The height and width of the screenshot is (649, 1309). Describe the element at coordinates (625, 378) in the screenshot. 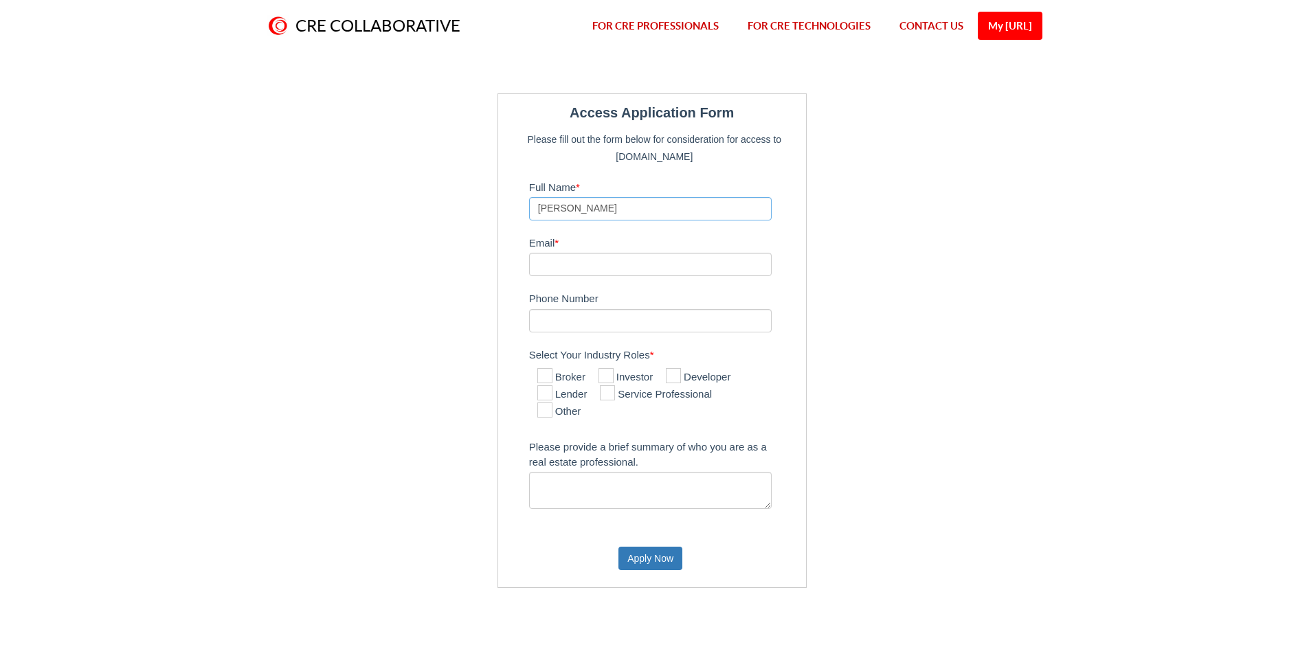

I see `label: Investor` at that location.